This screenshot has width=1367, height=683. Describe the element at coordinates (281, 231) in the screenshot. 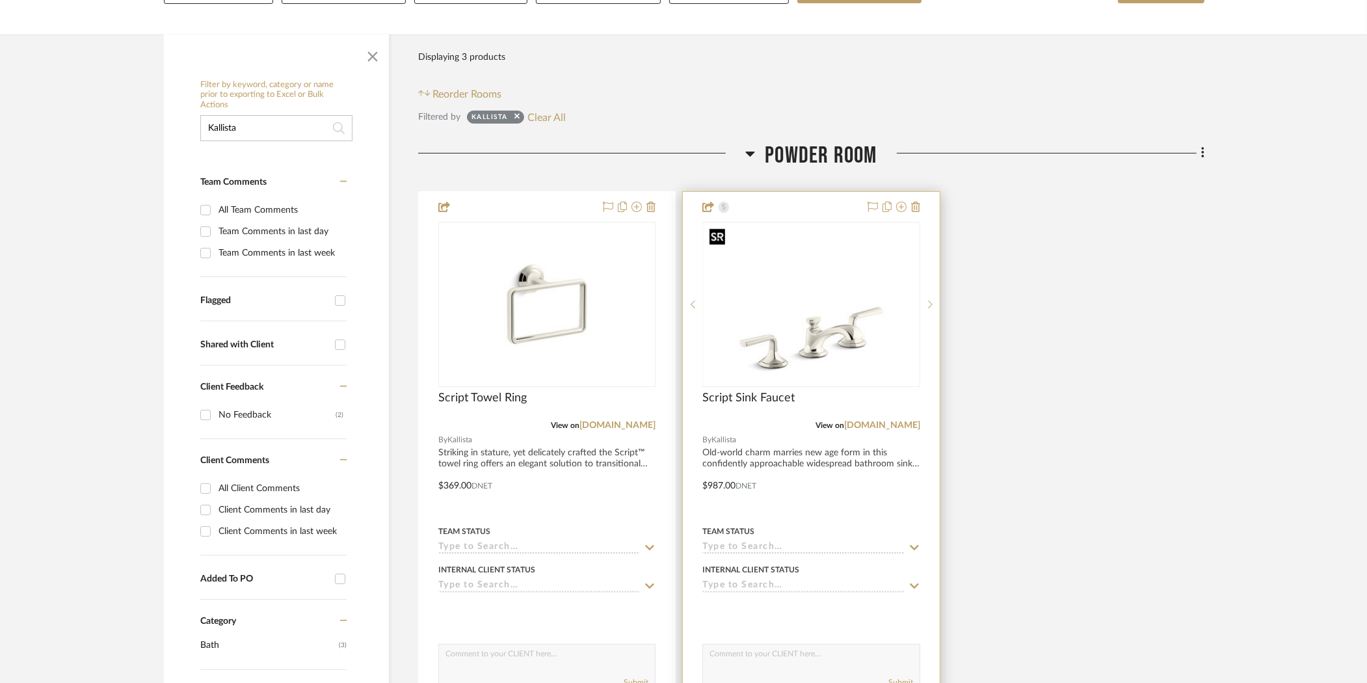

I see `div: Team Comments in last day` at that location.